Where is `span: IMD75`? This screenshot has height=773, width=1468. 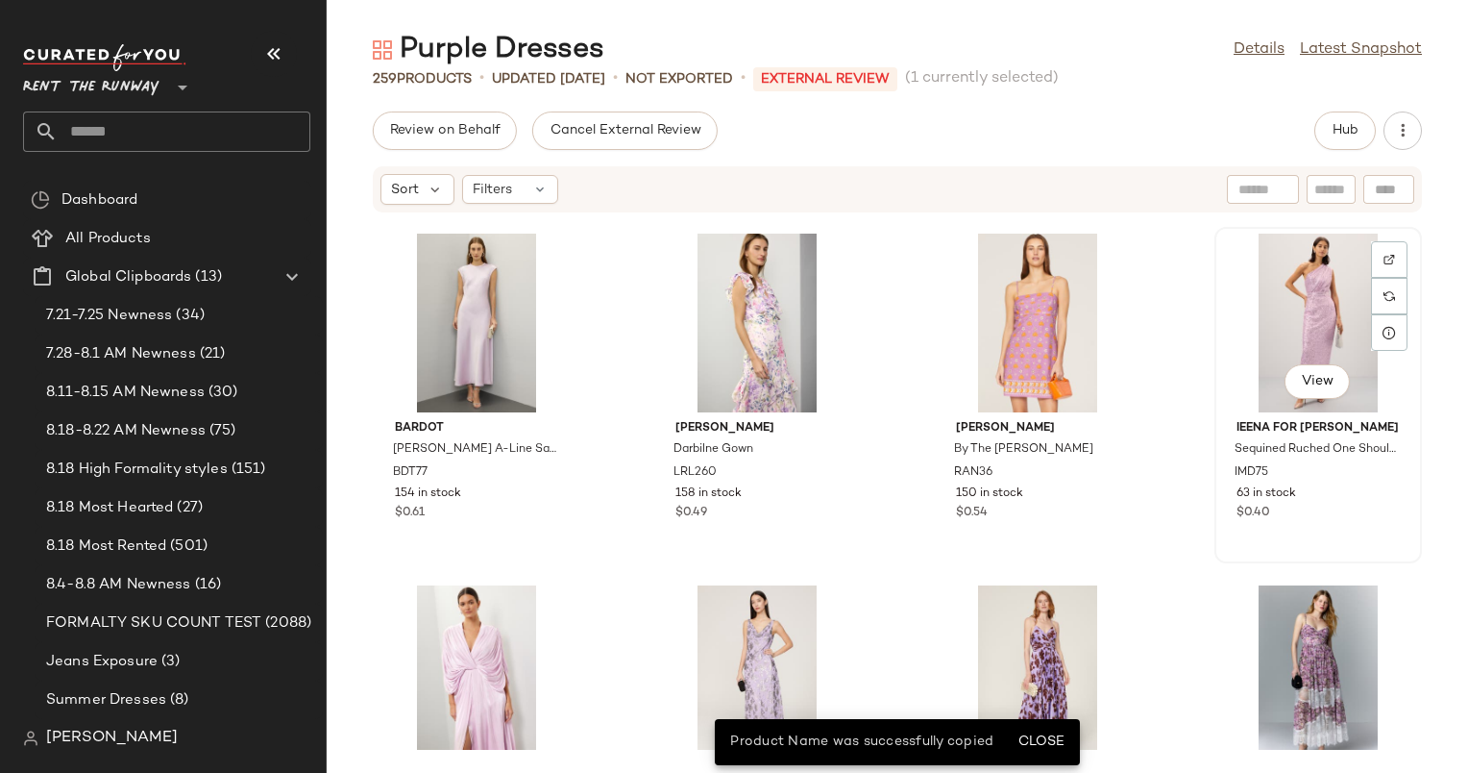 span: IMD75 is located at coordinates (1251, 473).